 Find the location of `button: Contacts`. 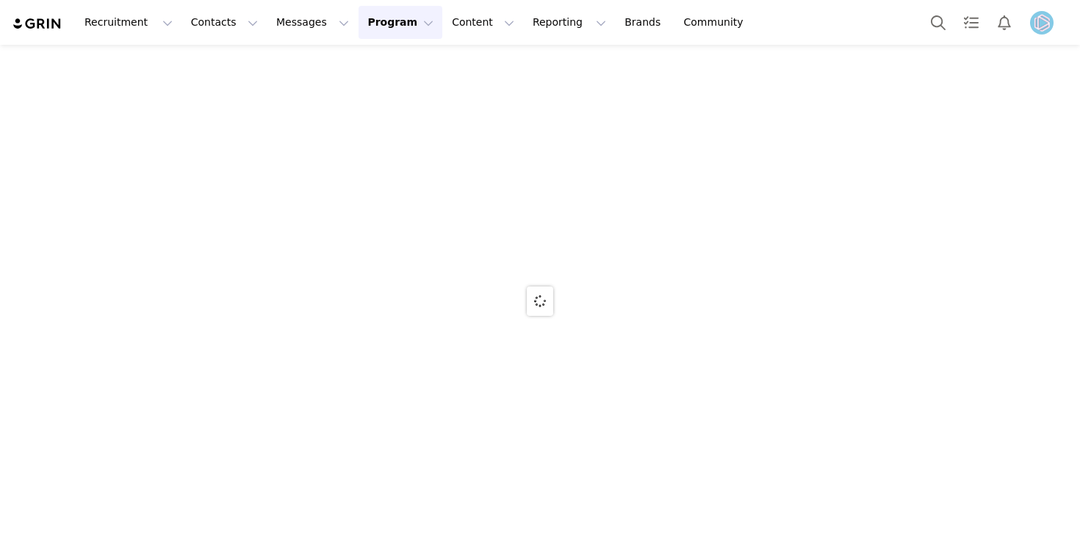

button: Contacts is located at coordinates (224, 22).